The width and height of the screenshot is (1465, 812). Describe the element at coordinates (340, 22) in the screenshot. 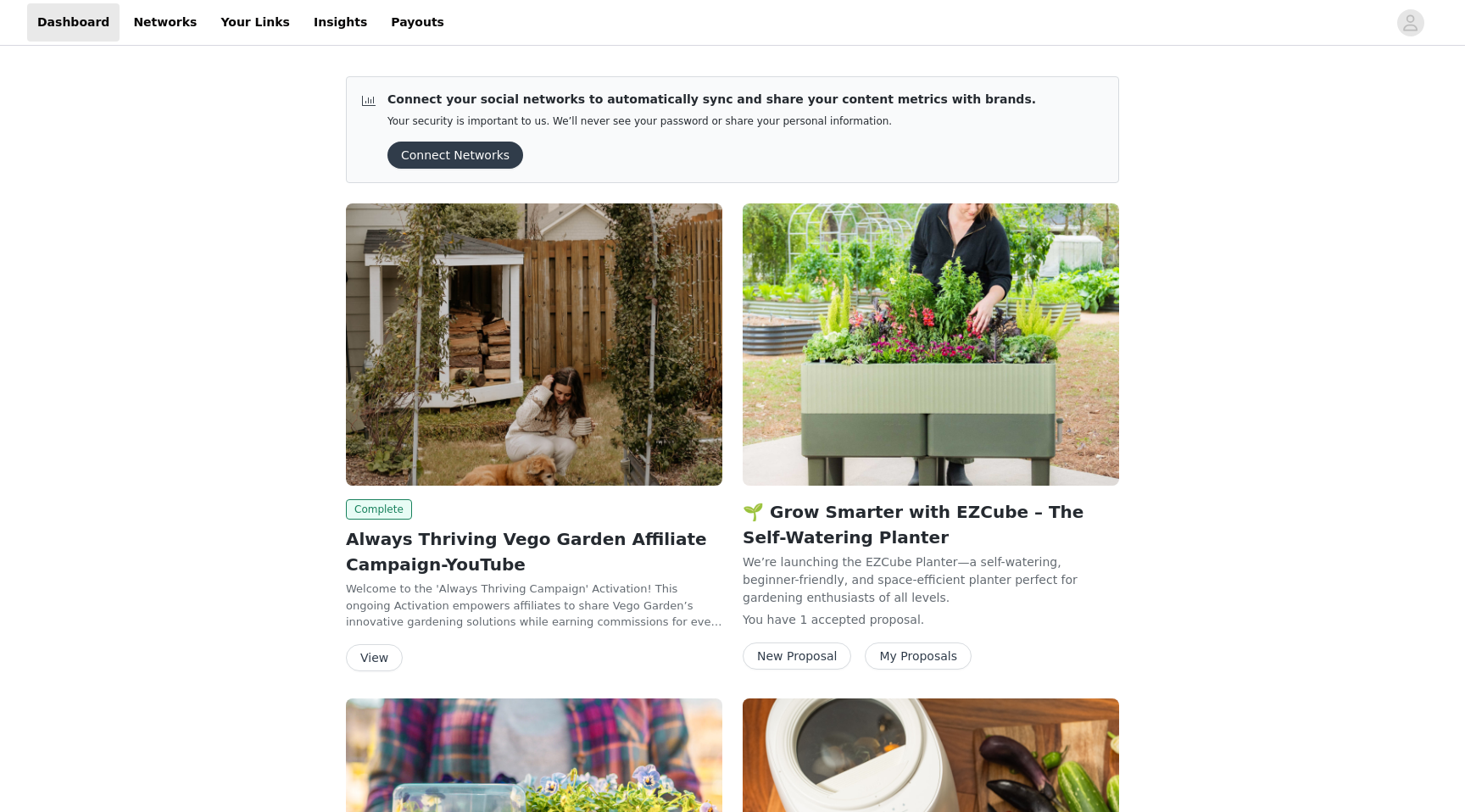

I see `a: Insights` at that location.